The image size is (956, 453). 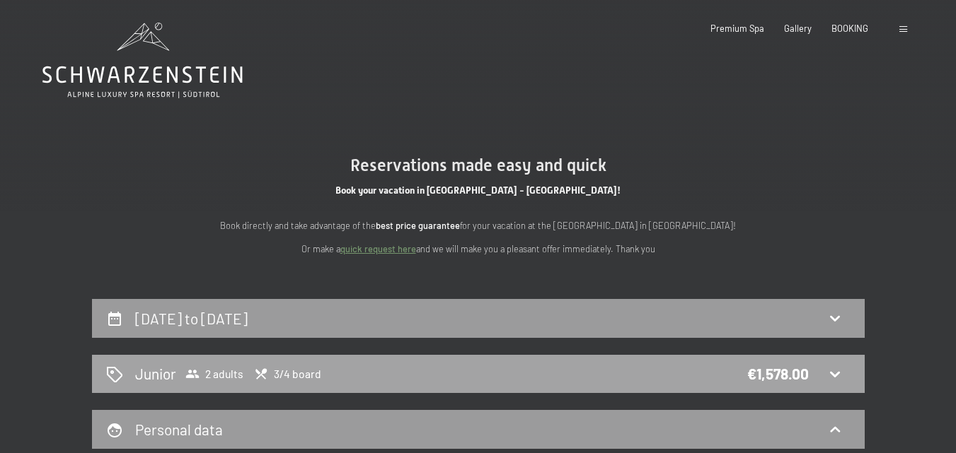 What do you see at coordinates (287, 374) in the screenshot?
I see `span: 3/4 board` at bounding box center [287, 374].